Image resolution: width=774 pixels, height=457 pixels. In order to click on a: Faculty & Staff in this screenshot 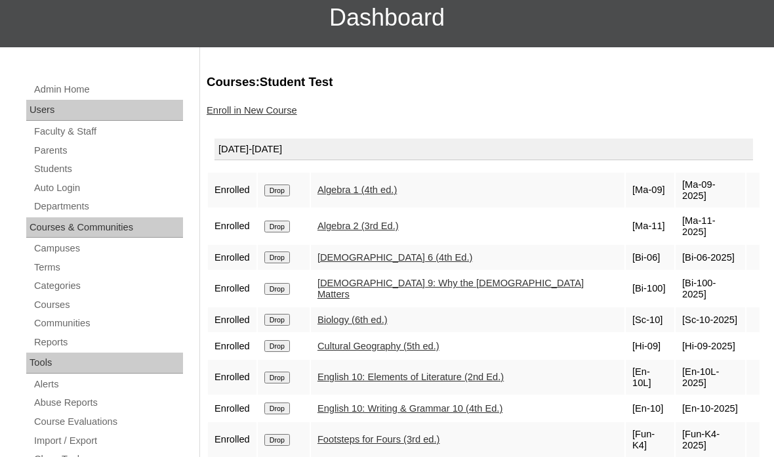, I will do `click(108, 131)`.